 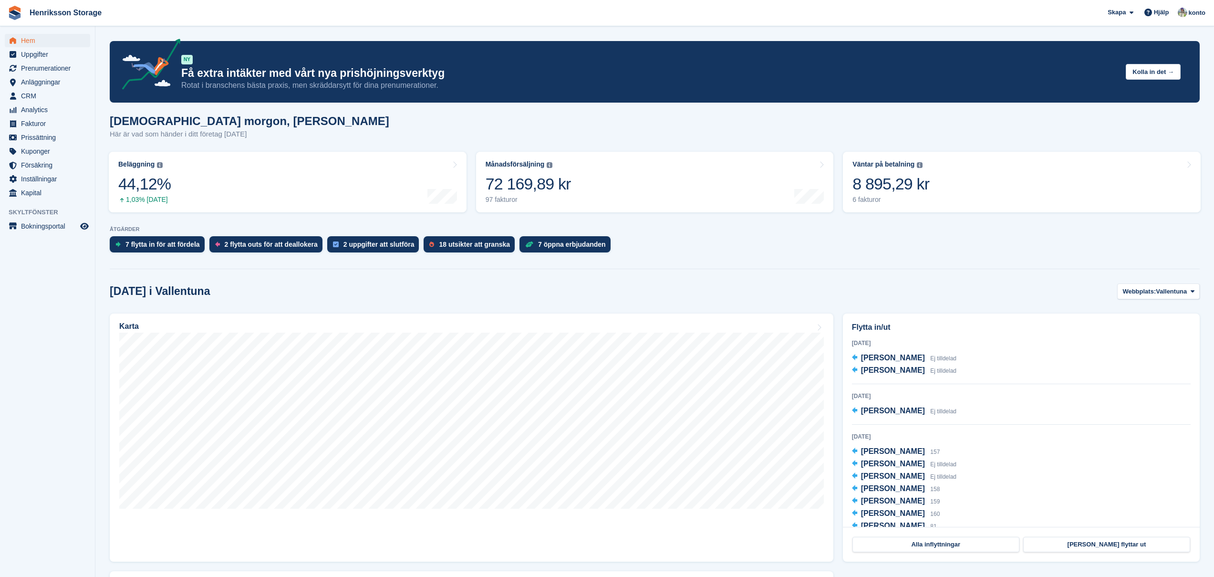 What do you see at coordinates (50, 226) in the screenshot?
I see `span: Bokningsportal` at bounding box center [50, 226].